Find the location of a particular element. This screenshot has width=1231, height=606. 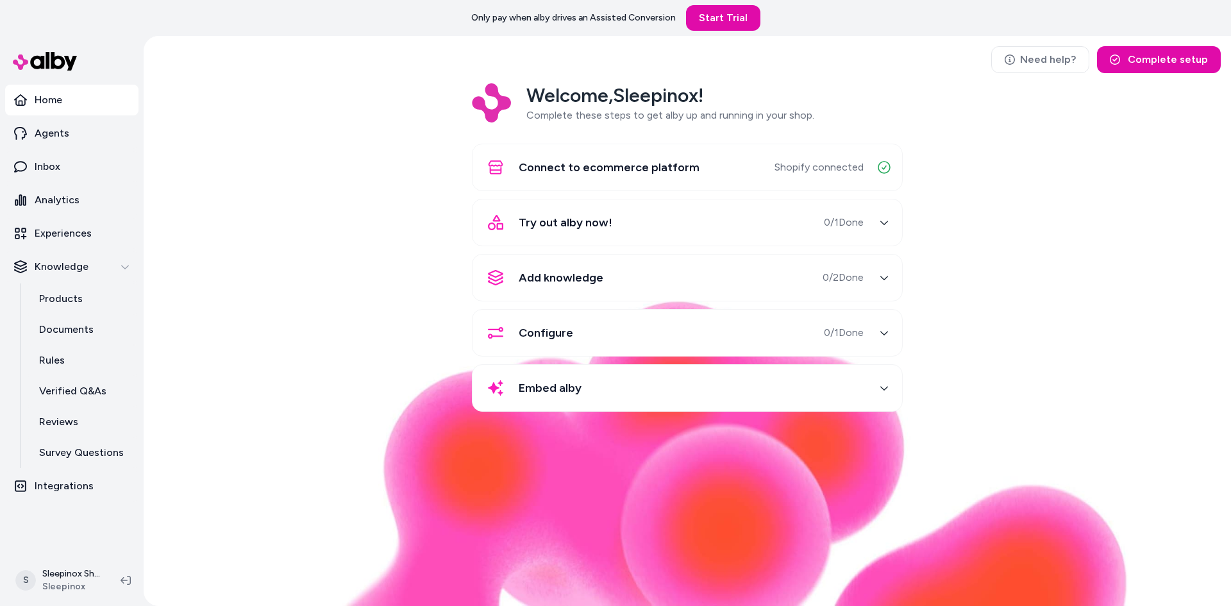

button: Complete setup is located at coordinates (1158, 60).